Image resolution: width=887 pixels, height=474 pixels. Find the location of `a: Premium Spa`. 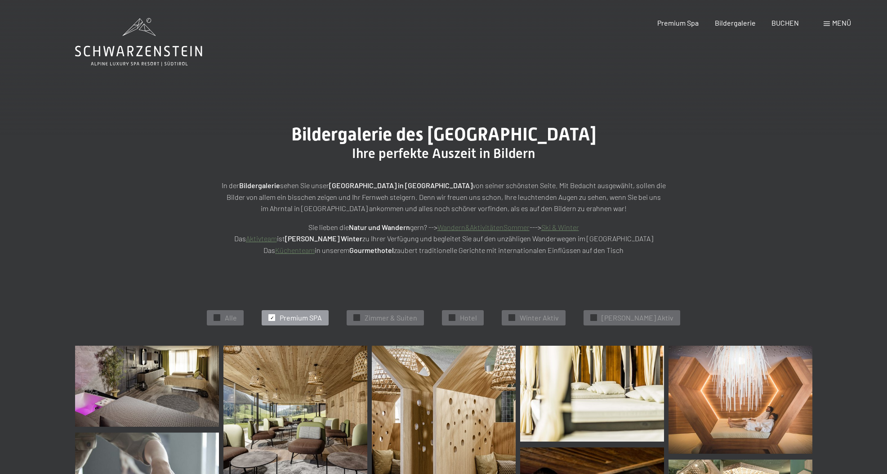

a: Premium Spa is located at coordinates (678, 22).